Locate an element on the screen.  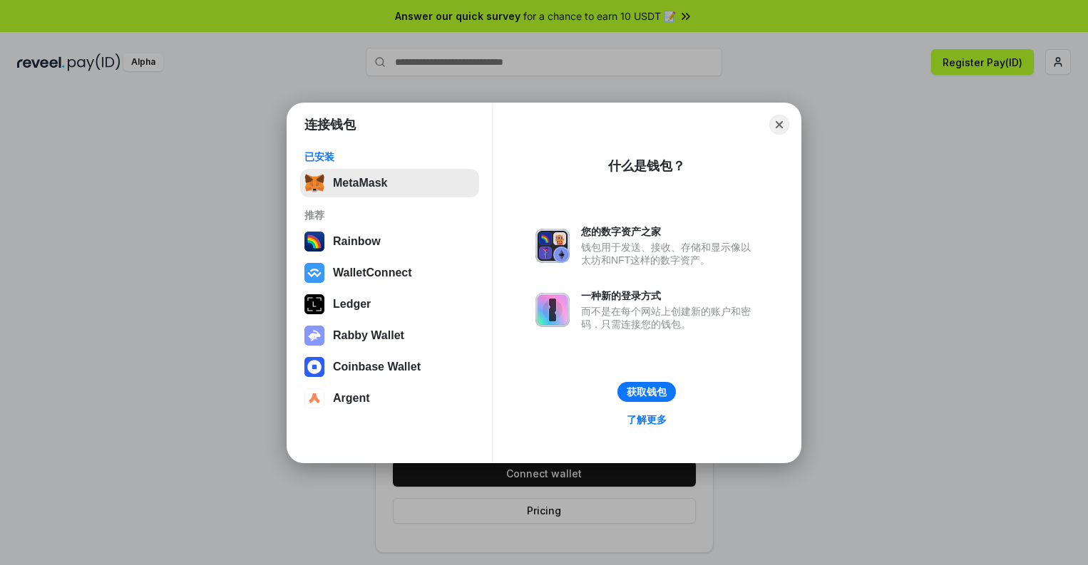
button: Rabby Wallet is located at coordinates (389, 336).